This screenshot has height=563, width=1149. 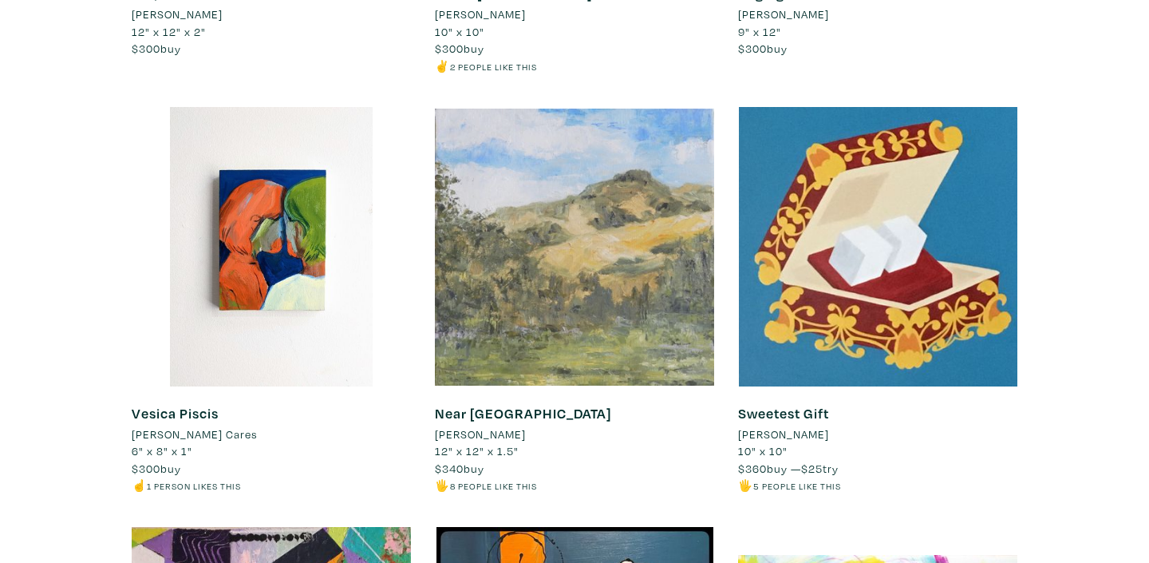 I want to click on span: $25, so click(x=812, y=468).